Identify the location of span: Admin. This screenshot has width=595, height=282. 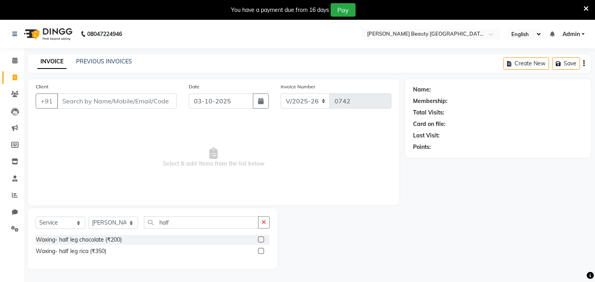
(571, 34).